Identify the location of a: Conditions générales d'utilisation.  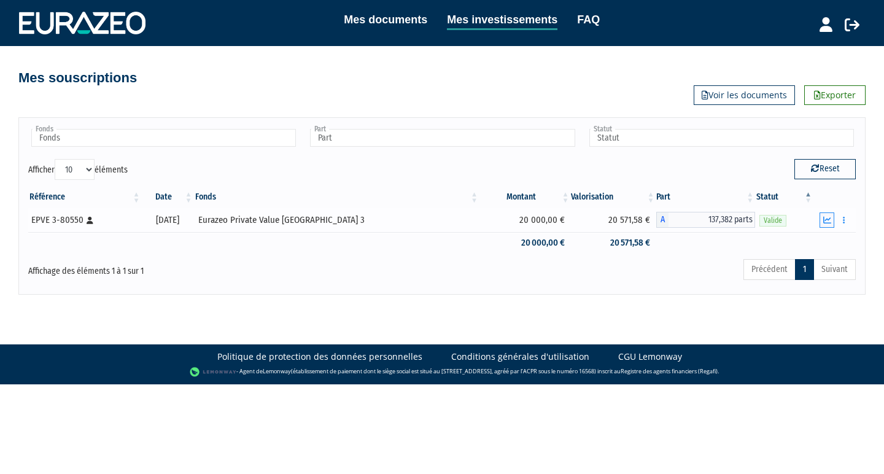
(520, 357).